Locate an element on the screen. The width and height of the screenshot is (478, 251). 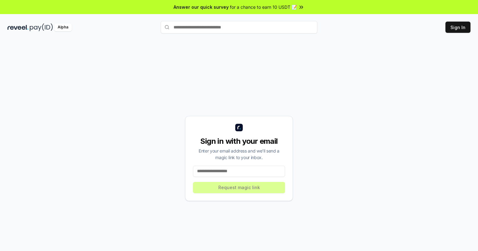
div: Alpha is located at coordinates (63, 27).